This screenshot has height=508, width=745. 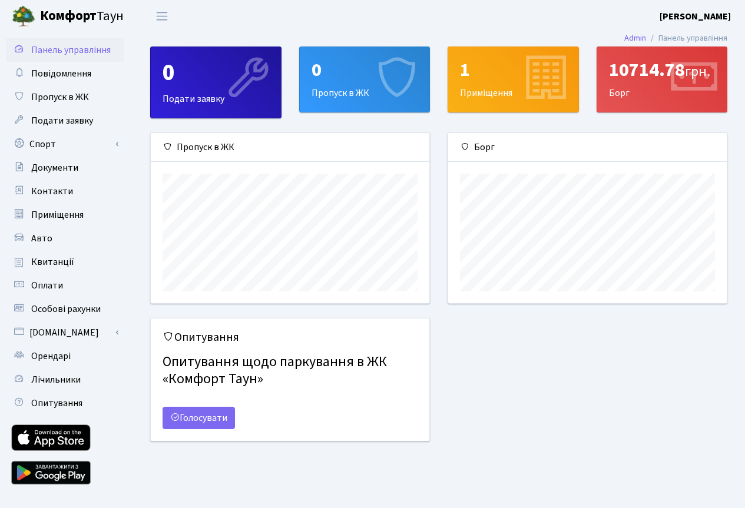 I want to click on span: Пропуск в ЖК, so click(x=60, y=97).